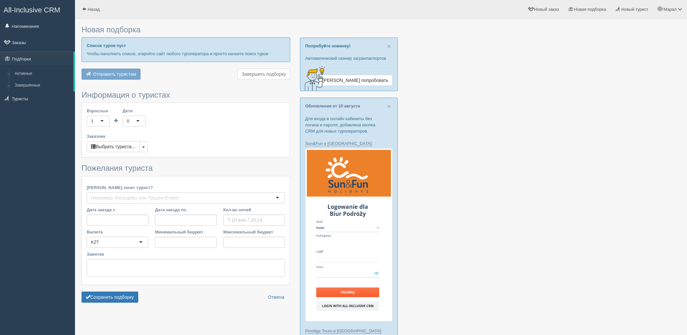  Describe the element at coordinates (186, 30) in the screenshot. I see `h3: Новая подборка` at that location.